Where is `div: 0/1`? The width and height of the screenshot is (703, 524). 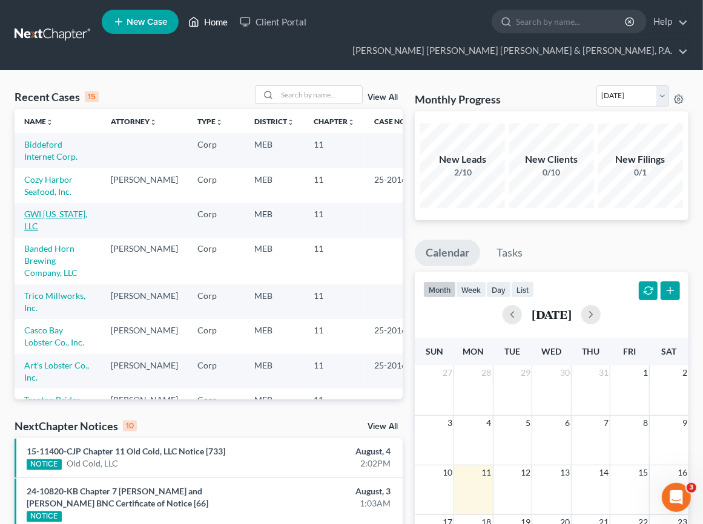
div: 0/1 is located at coordinates (641, 173).